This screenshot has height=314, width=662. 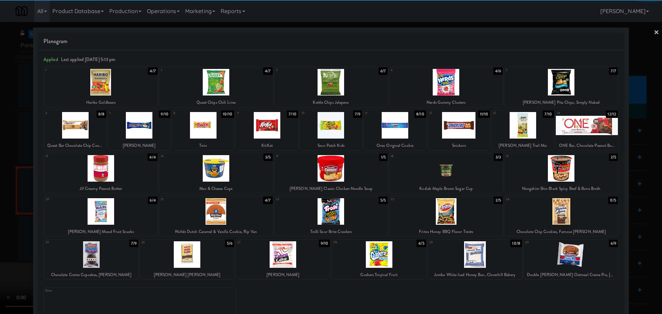 What do you see at coordinates (446, 232) in the screenshot?
I see `div: Fritos Honey BBQ Flavor Twists` at bounding box center [446, 232].